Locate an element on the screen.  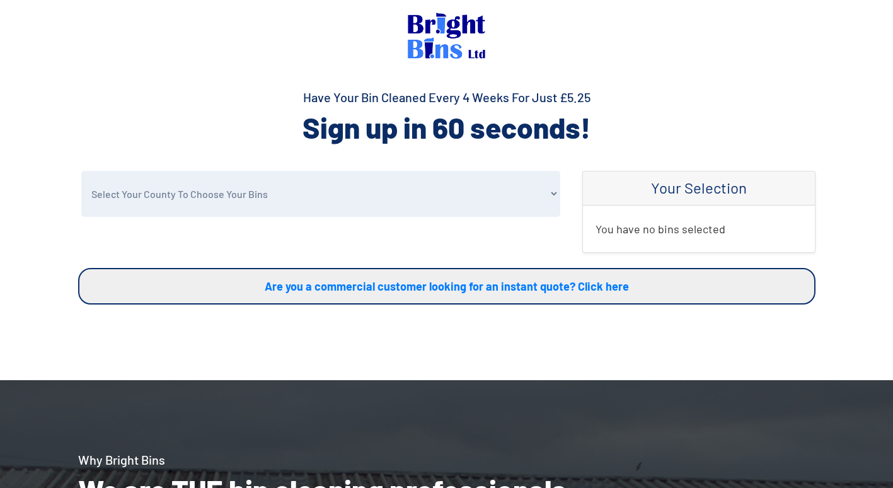
a: Are you a commercial customer looking for an instant quote? Click here is located at coordinates (447, 286).